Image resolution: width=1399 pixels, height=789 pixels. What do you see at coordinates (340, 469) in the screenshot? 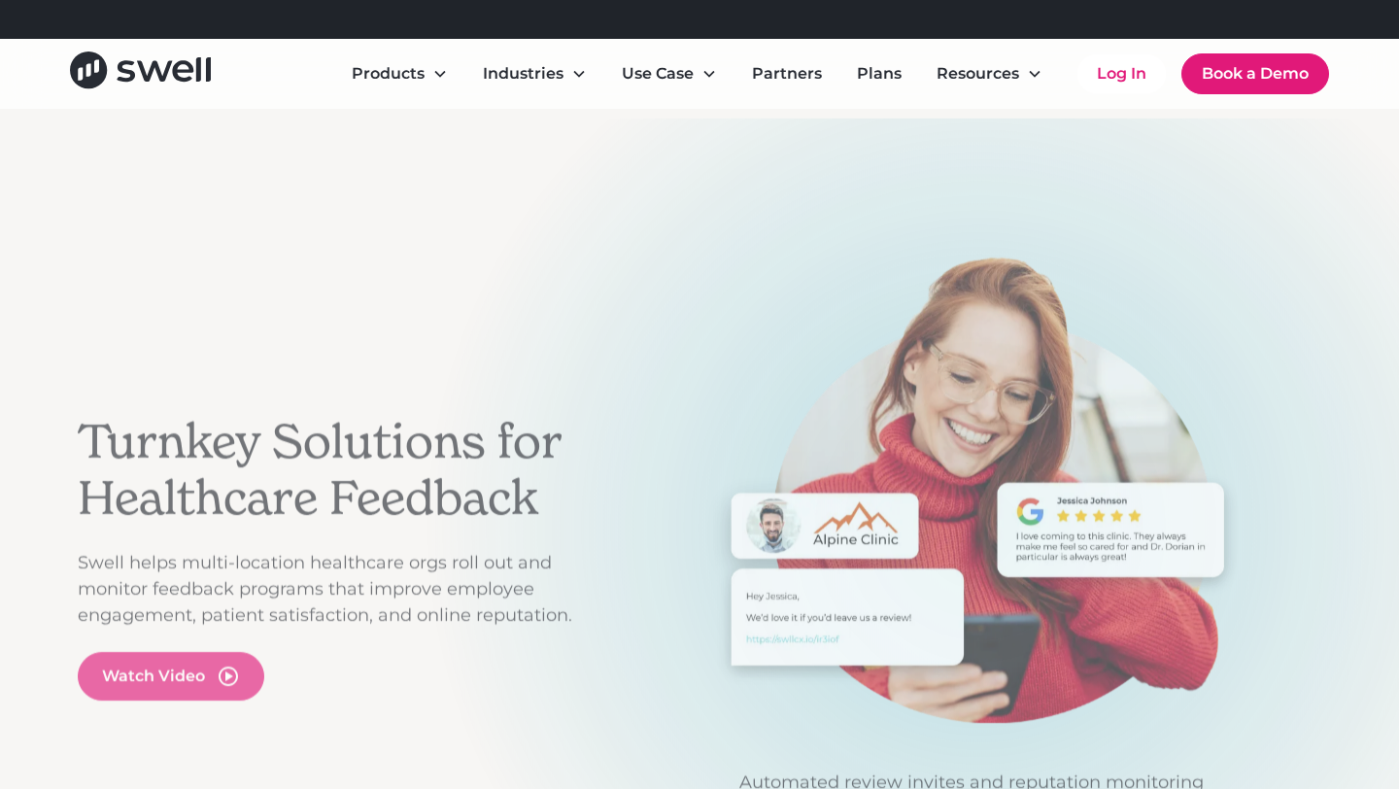
I see `h2: Turnkey Solutions for Healthcare Feedback` at bounding box center [340, 469].